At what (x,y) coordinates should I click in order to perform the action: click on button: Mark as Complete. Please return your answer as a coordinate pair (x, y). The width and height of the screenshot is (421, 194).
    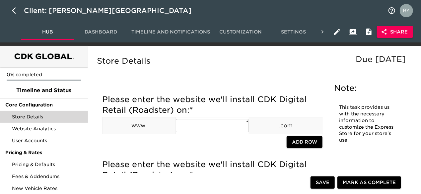
    Looking at the image, I should click on (370, 183).